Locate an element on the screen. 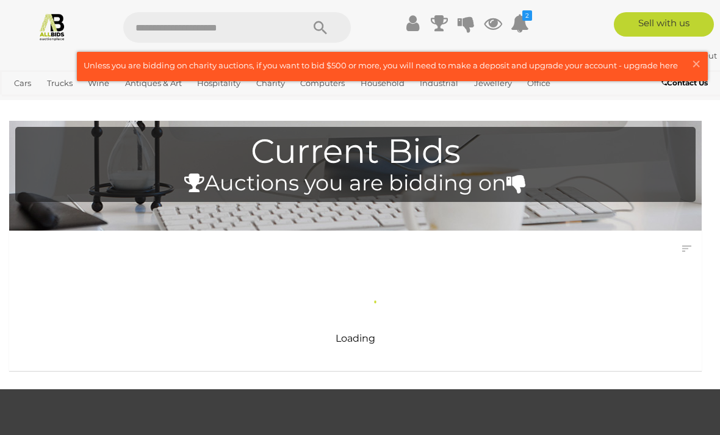 This screenshot has width=720, height=435. h4: Auctions you are bidding on is located at coordinates (355, 183).